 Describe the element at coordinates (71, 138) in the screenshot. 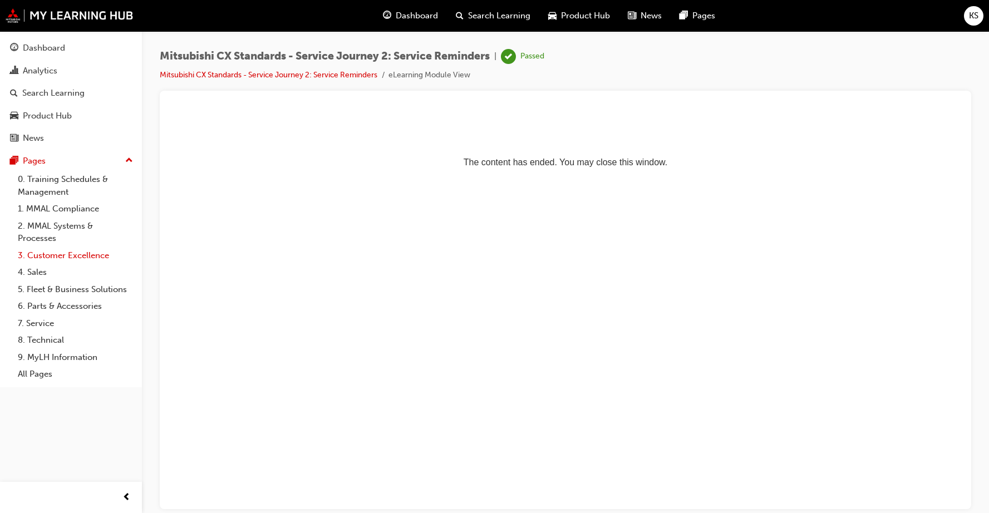

I see `a: News` at that location.